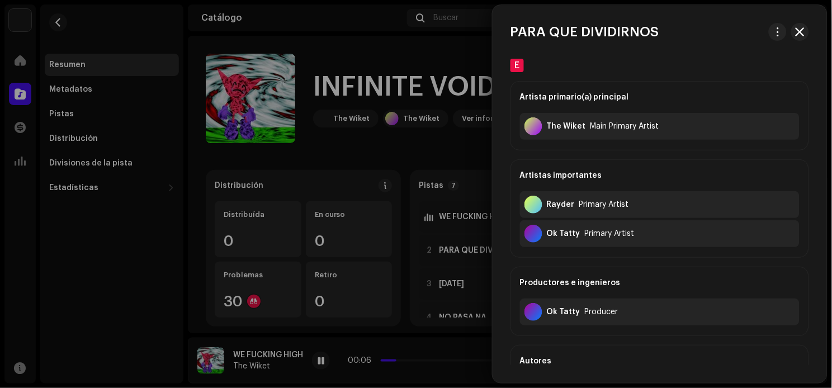 Image resolution: width=832 pixels, height=388 pixels. Describe the element at coordinates (585, 32) in the screenshot. I see `h3: PARA QUE DIVIDIRNOS` at that location.